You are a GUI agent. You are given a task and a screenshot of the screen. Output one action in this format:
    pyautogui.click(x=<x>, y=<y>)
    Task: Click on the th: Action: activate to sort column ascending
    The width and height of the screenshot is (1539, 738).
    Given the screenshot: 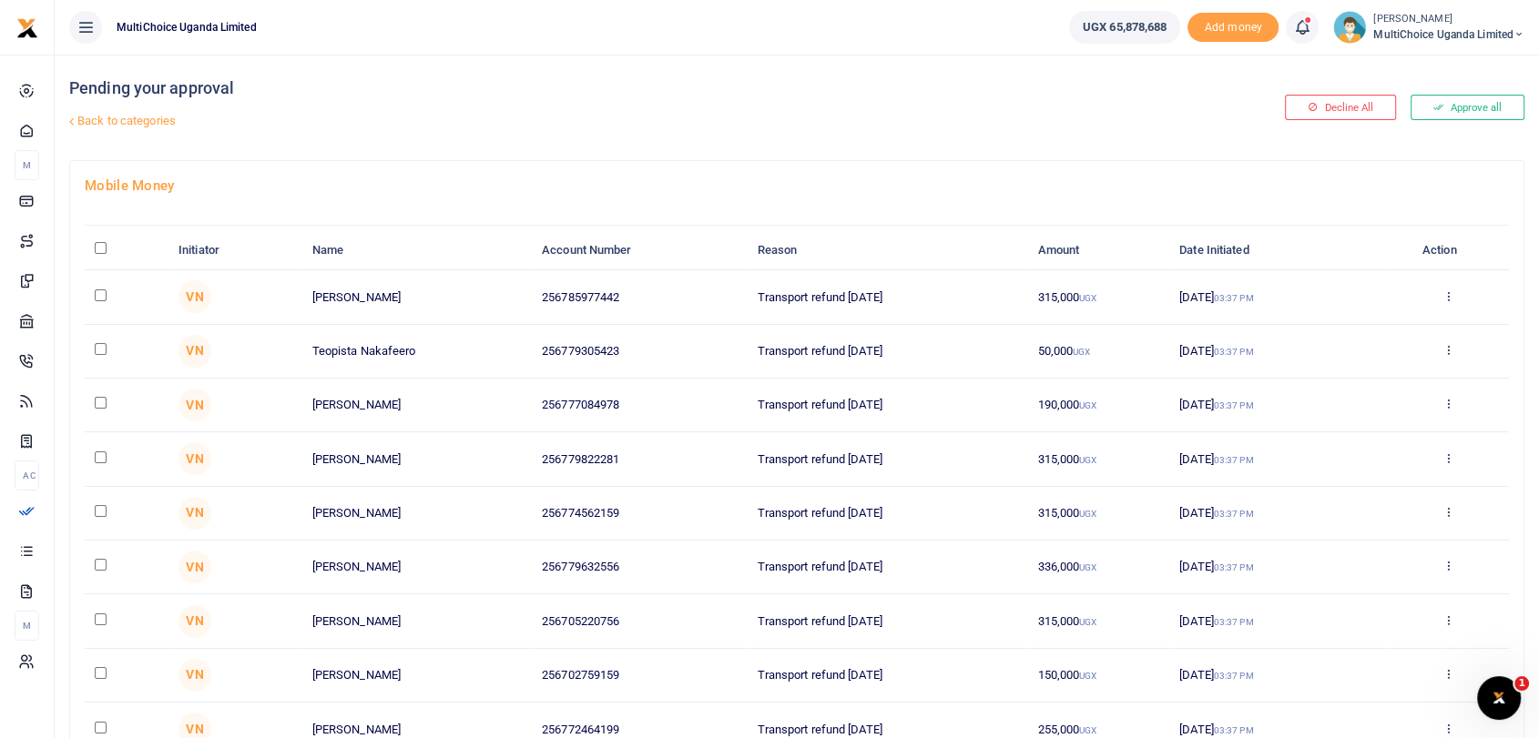 What is the action you would take?
    pyautogui.click(x=1448, y=250)
    